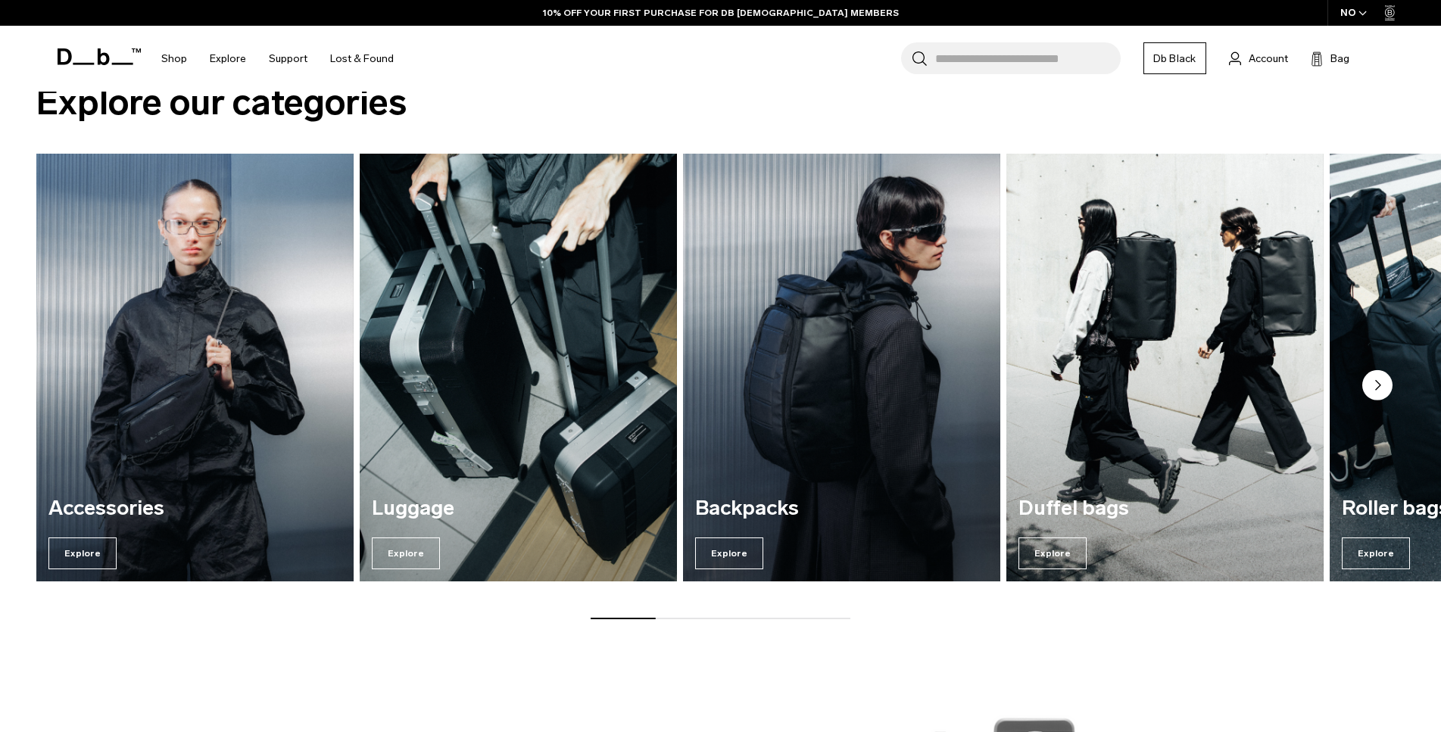 The width and height of the screenshot is (1441, 732). I want to click on a: Support, so click(288, 58).